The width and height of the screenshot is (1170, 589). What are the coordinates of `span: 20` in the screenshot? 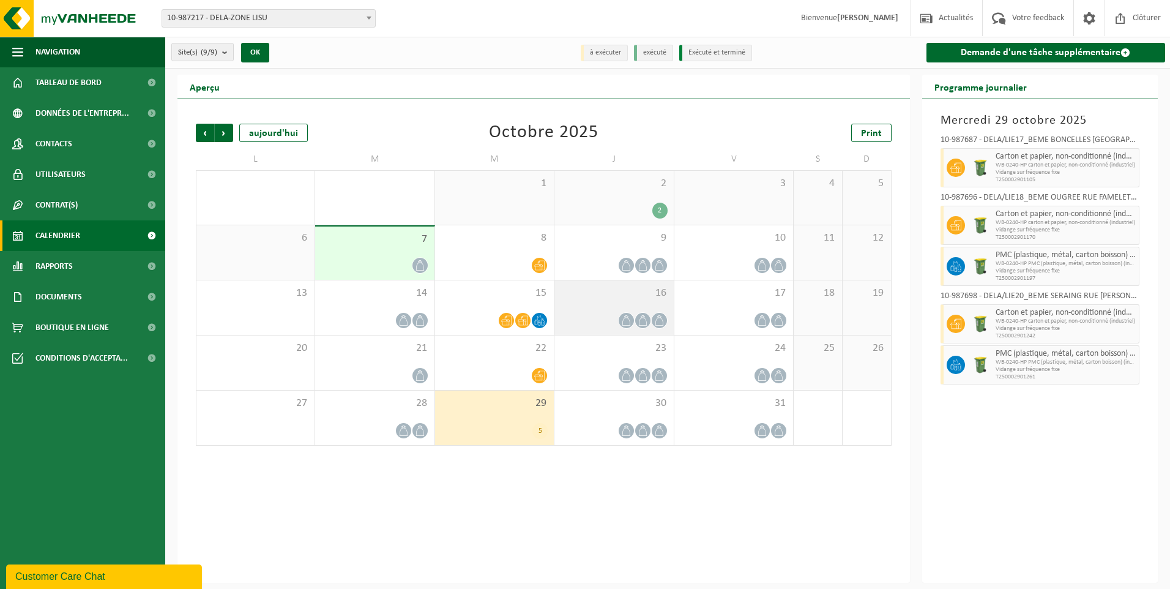 It's located at (255, 348).